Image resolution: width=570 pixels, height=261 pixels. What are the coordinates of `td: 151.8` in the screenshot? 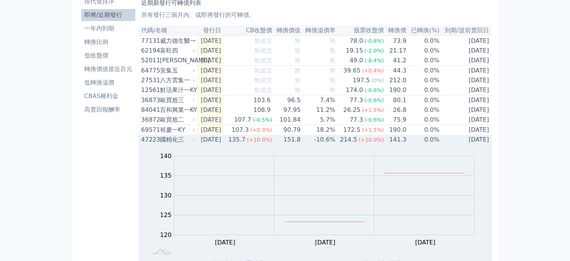 It's located at (287, 140).